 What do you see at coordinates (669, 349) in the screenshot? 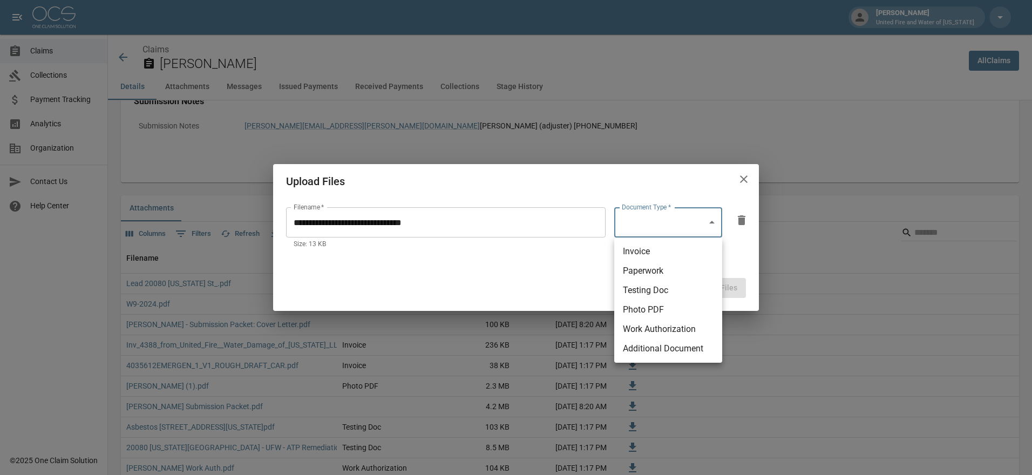
I see `li: Additional Document` at bounding box center [669, 349].